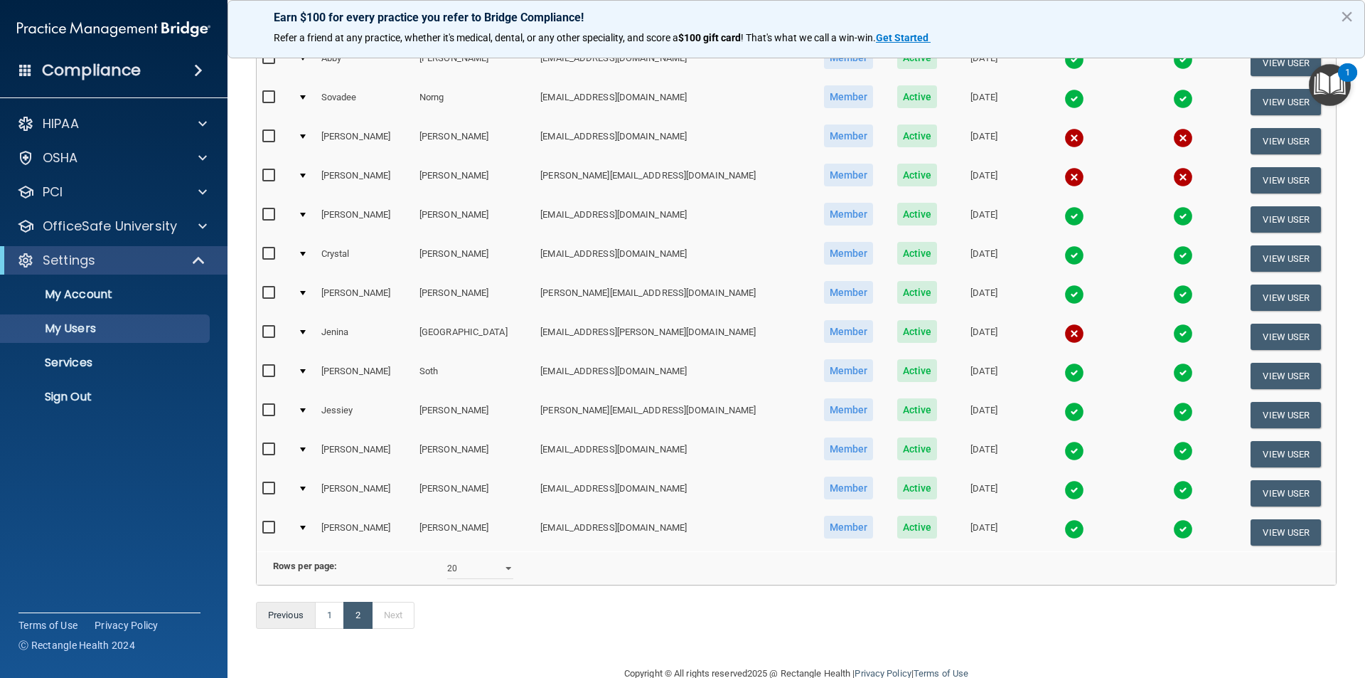  What do you see at coordinates (710, 38) in the screenshot?
I see `strong: $100 gift card` at bounding box center [710, 38].